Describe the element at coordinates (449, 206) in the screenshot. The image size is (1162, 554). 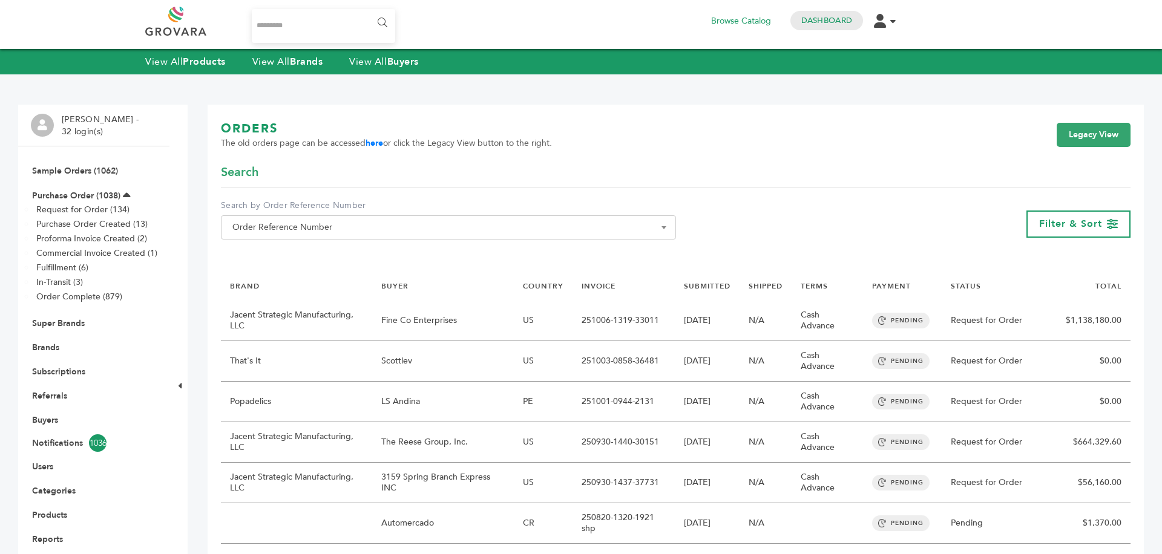
I see `label: Search by Order Reference Number` at that location.